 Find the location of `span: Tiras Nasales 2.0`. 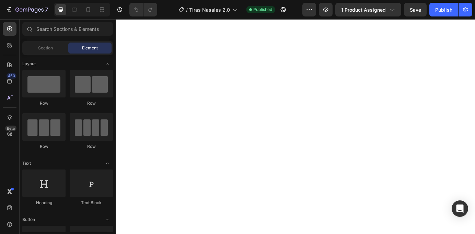

span: Tiras Nasales 2.0 is located at coordinates (209, 10).